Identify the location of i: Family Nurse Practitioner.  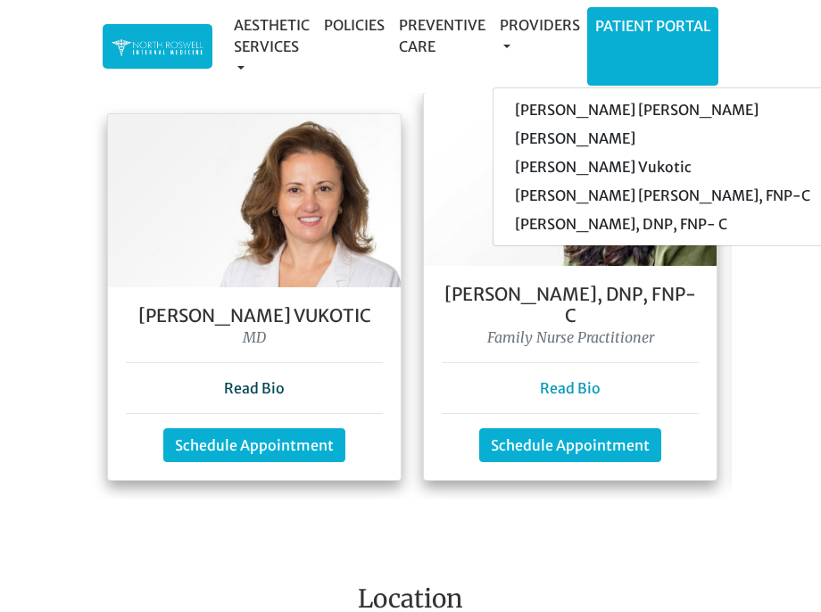
(570, 337).